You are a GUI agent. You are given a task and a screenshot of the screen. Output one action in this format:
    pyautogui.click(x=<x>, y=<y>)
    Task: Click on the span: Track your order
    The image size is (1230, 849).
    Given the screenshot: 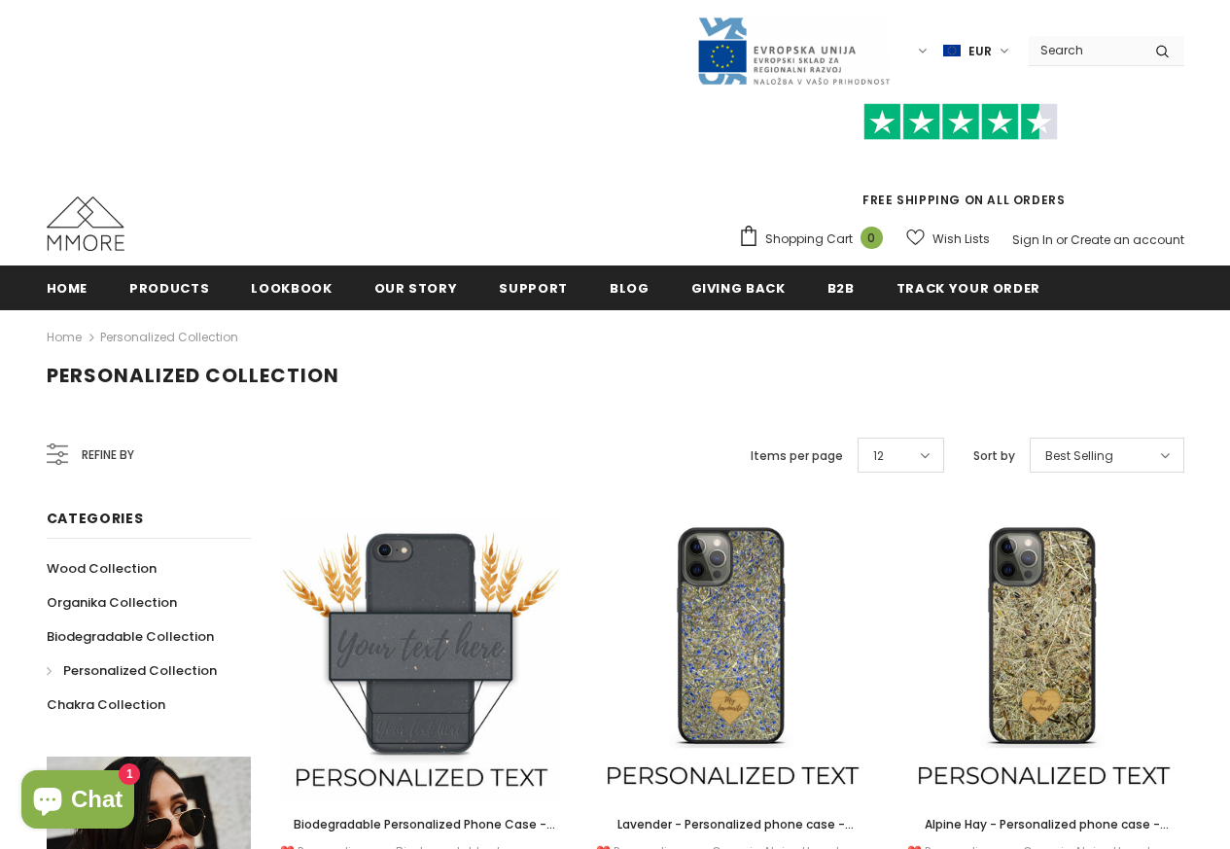 What is the action you would take?
    pyautogui.click(x=969, y=288)
    